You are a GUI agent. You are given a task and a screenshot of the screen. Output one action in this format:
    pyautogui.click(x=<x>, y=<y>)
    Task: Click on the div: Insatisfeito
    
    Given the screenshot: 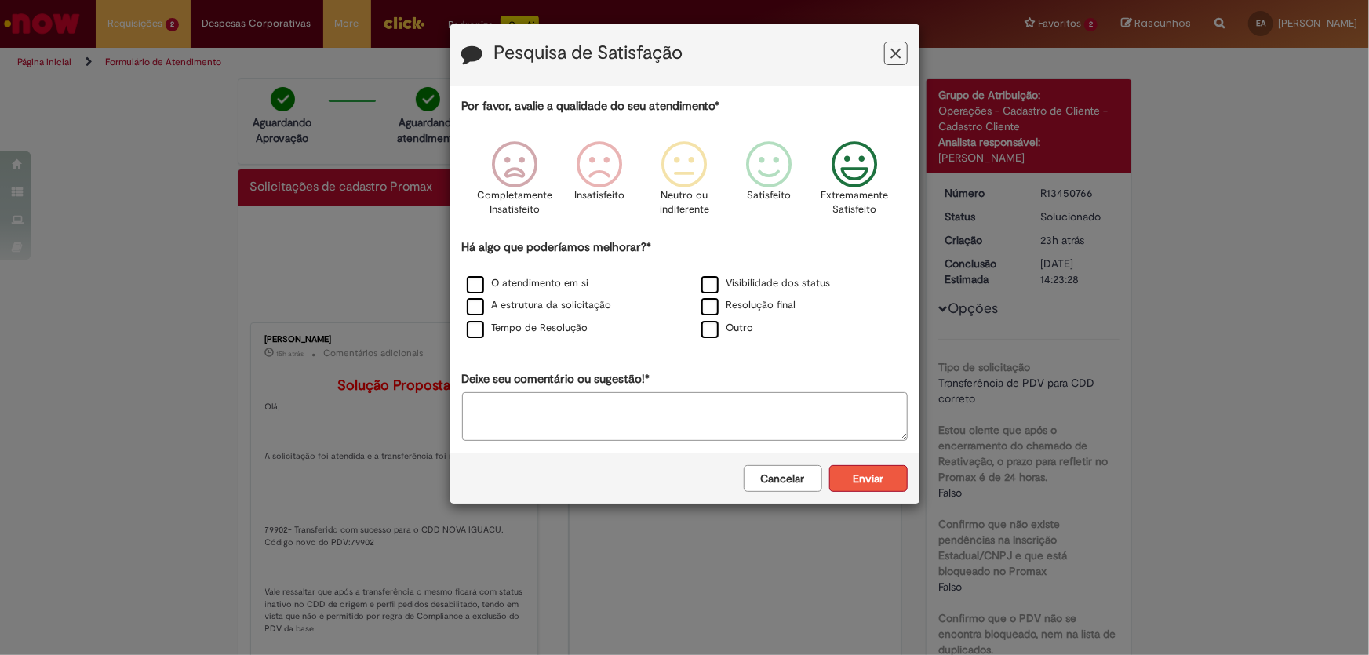 What is the action you would take?
    pyautogui.click(x=599, y=183)
    